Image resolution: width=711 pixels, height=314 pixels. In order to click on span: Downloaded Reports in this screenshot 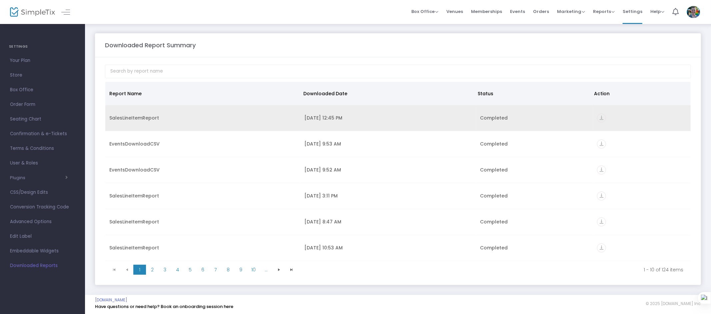, I will do `click(42, 266)`.